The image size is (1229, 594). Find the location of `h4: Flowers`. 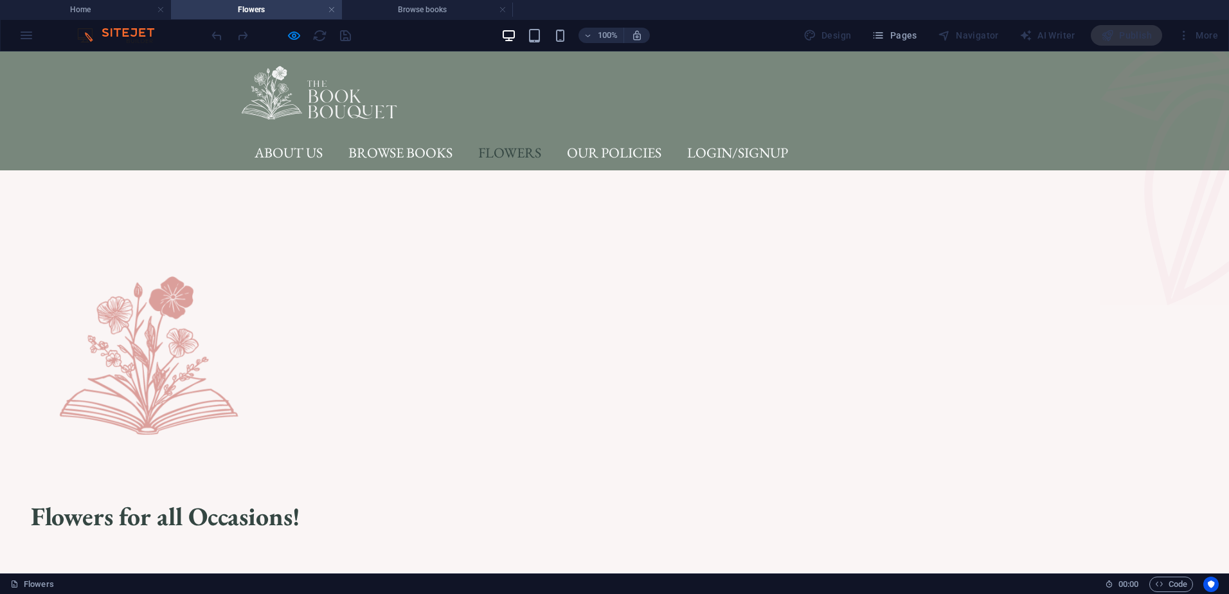

h4: Flowers is located at coordinates (257, 10).